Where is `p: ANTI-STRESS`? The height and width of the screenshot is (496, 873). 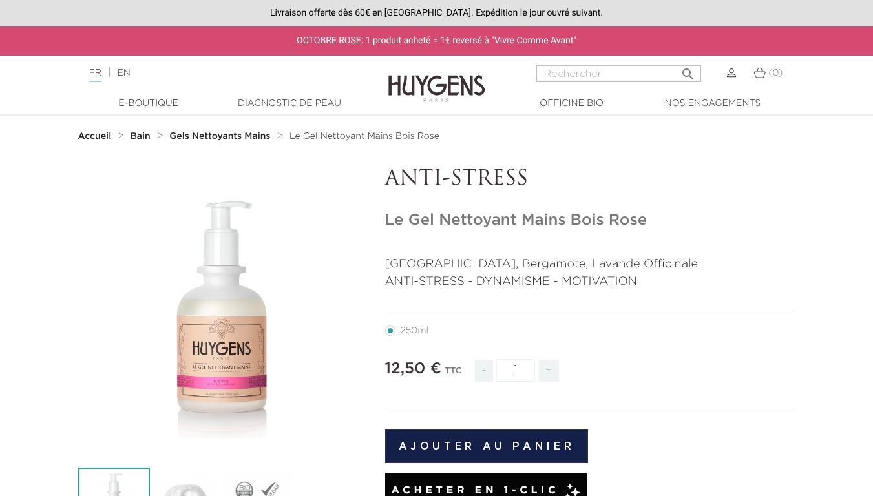
p: ANTI-STRESS is located at coordinates (590, 180).